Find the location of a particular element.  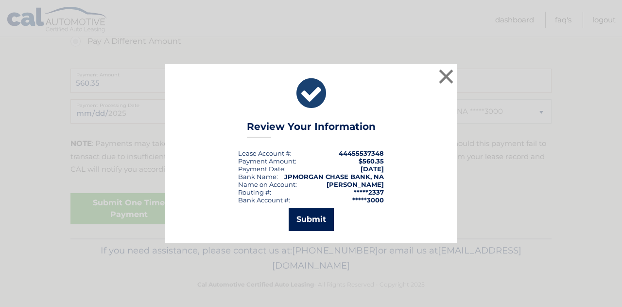

div: Bank Name: is located at coordinates (258, 176).